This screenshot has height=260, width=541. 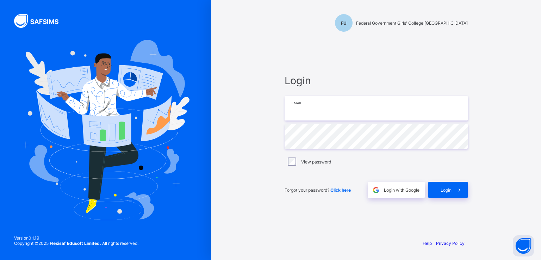 I want to click on span: FU, so click(x=343, y=23).